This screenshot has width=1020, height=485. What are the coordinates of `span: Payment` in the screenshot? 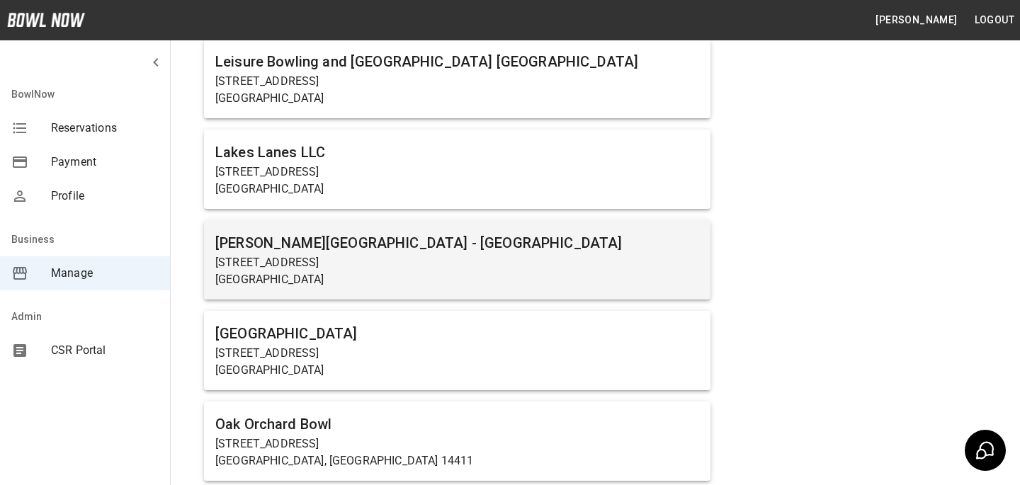 It's located at (105, 162).